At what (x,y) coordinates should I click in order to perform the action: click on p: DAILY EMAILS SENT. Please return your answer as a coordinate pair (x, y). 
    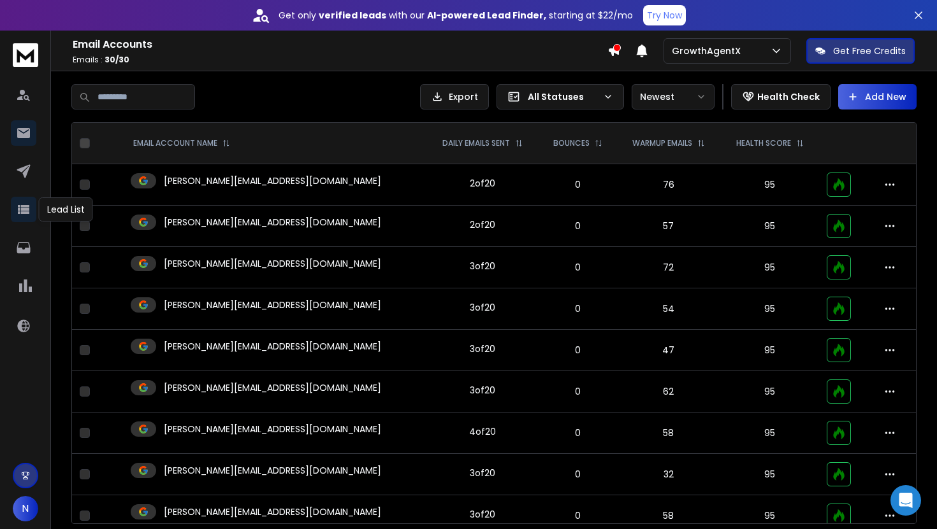
    Looking at the image, I should click on (476, 143).